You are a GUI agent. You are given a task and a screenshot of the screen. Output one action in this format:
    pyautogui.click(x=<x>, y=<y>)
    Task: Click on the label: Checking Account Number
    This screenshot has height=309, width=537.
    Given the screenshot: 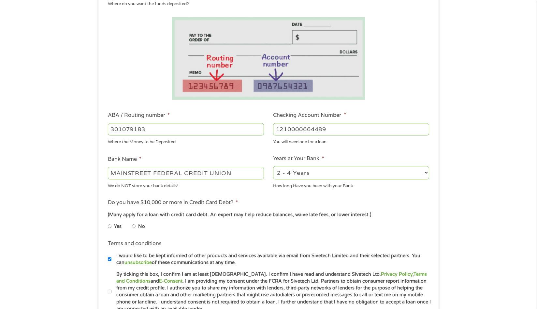 What is the action you would take?
    pyautogui.click(x=309, y=115)
    